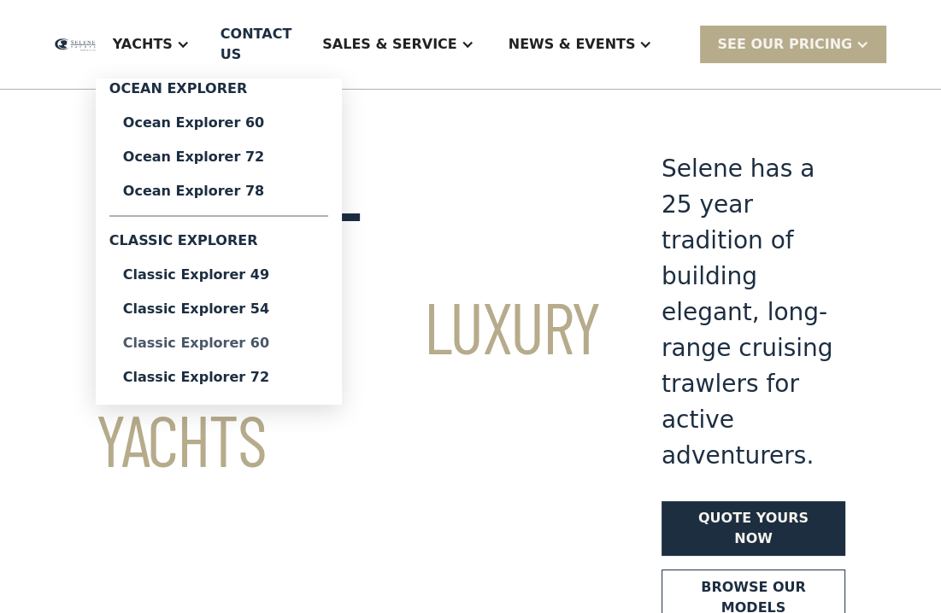 The image size is (941, 613). I want to click on nav: Yachts, so click(219, 242).